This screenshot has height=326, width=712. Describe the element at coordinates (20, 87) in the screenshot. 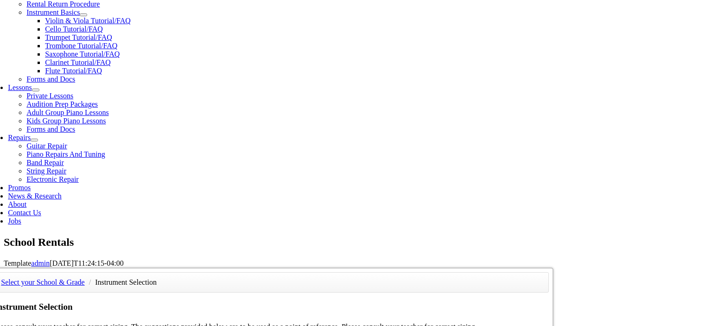

I see `a: Lessons` at that location.